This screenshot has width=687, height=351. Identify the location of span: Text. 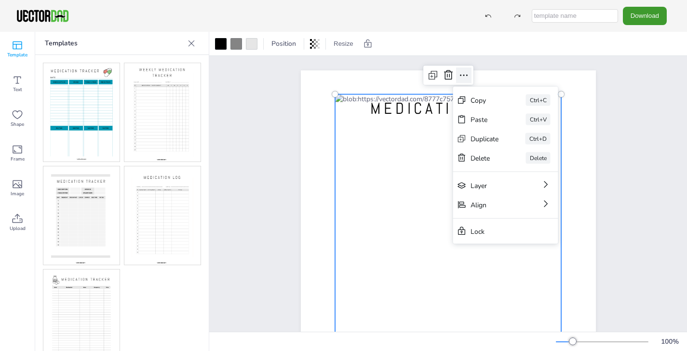
(17, 90).